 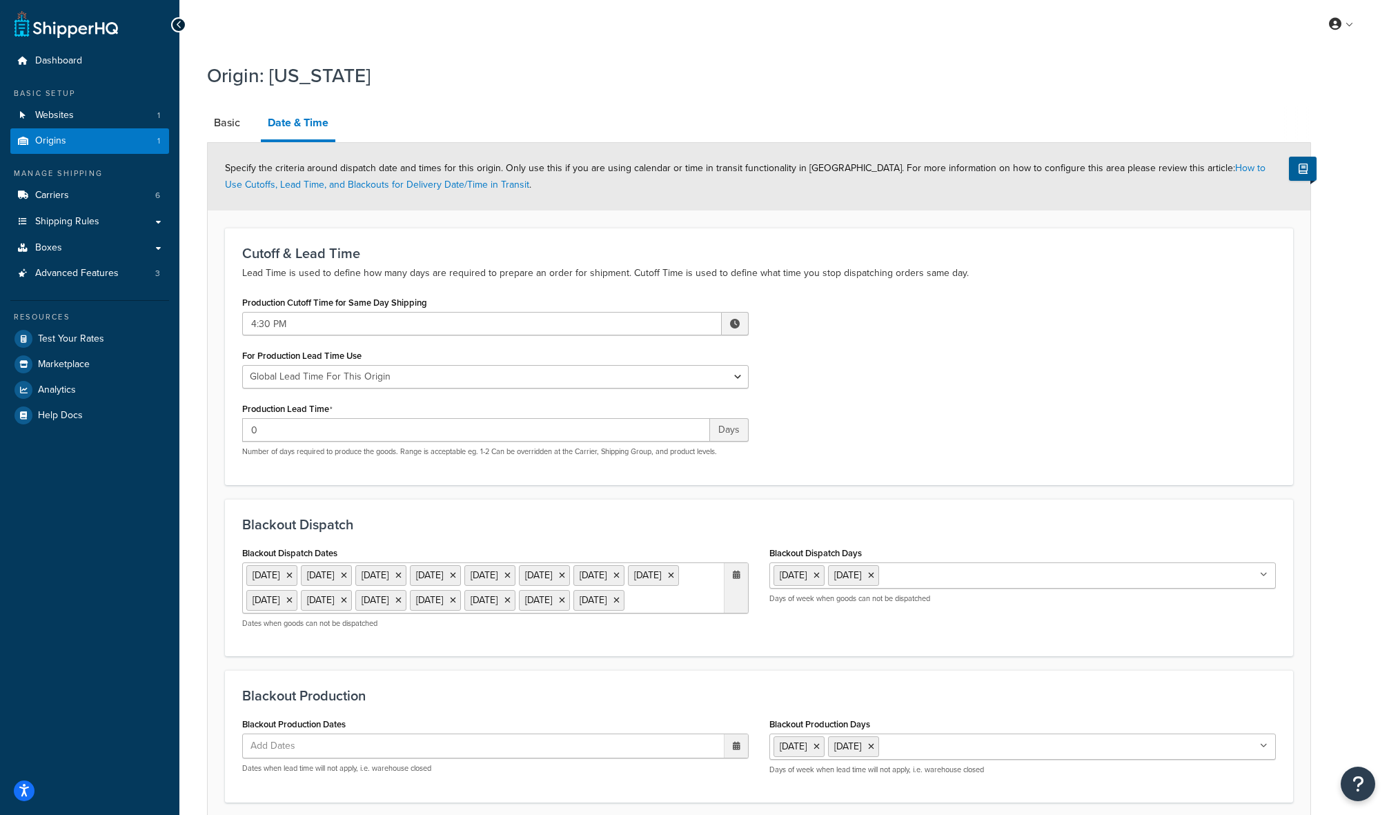 What do you see at coordinates (90, 221) in the screenshot?
I see `a: Shipping Rules` at bounding box center [90, 221].